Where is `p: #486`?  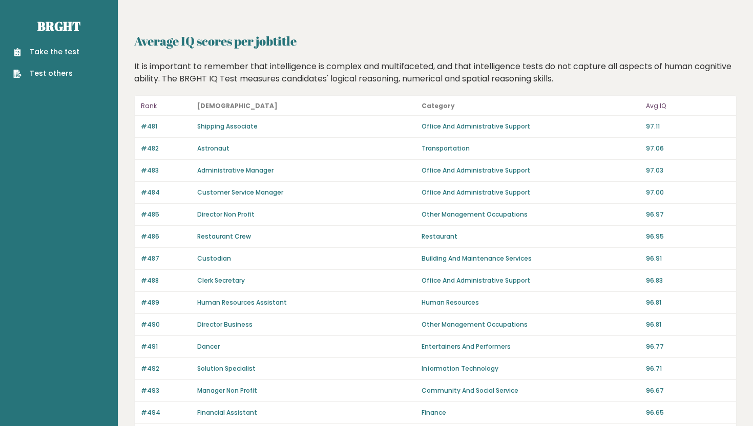
p: #486 is located at coordinates (166, 237).